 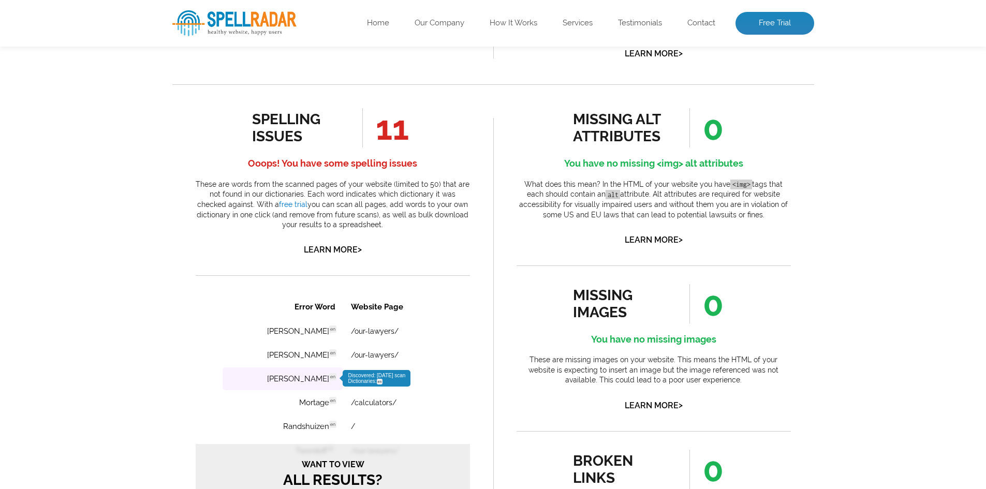 I want to click on h4: You have no missing <img> alt attributes, so click(x=654, y=164).